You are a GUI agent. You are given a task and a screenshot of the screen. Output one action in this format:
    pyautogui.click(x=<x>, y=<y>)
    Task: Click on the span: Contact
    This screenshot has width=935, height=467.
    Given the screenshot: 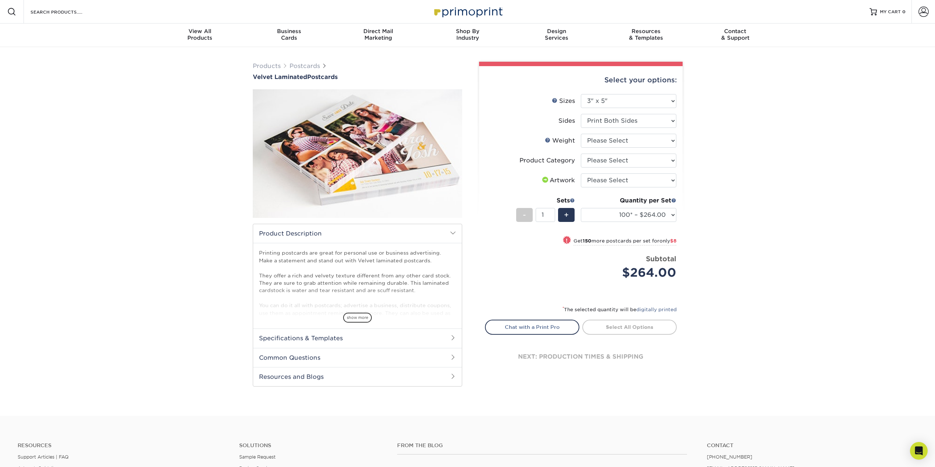 What is the action you would take?
    pyautogui.click(x=735, y=31)
    